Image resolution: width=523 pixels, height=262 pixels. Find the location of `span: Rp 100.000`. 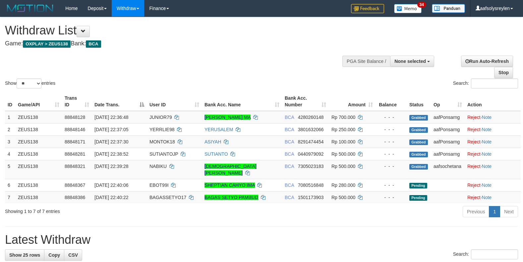

span: Rp 100.000 is located at coordinates (343, 142).